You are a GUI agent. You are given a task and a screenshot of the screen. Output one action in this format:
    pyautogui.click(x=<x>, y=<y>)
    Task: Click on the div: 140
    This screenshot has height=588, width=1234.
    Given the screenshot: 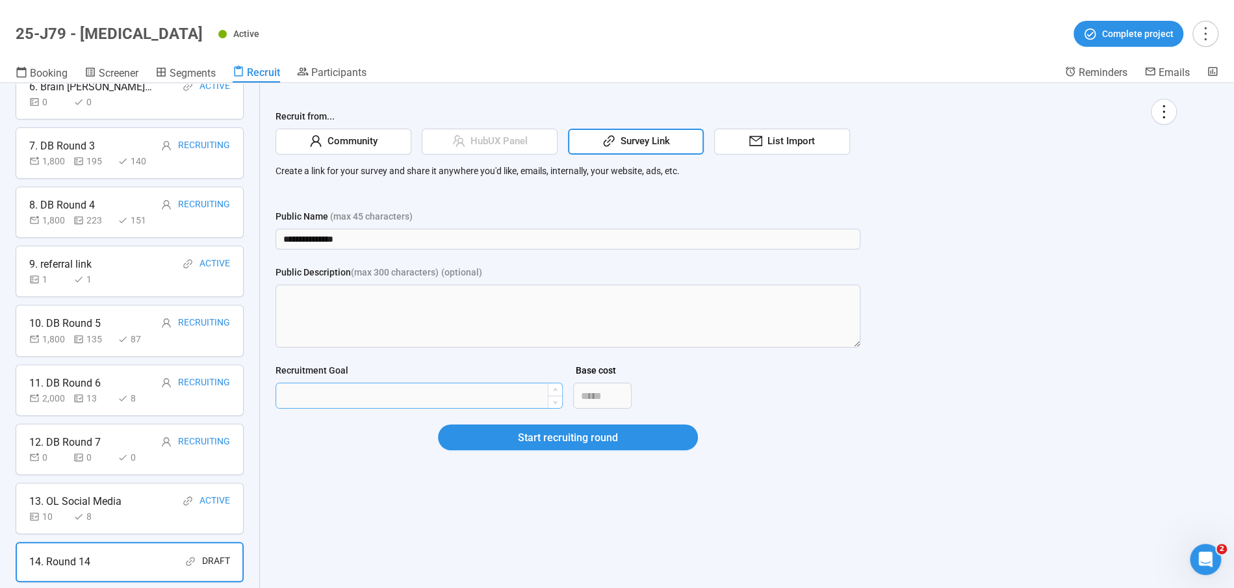 What is the action you would take?
    pyautogui.click(x=137, y=161)
    